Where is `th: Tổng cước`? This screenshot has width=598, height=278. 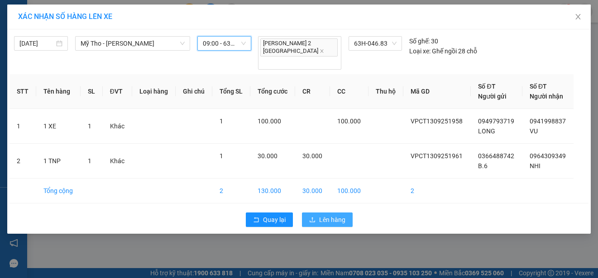 th: Tổng cước is located at coordinates (273, 91).